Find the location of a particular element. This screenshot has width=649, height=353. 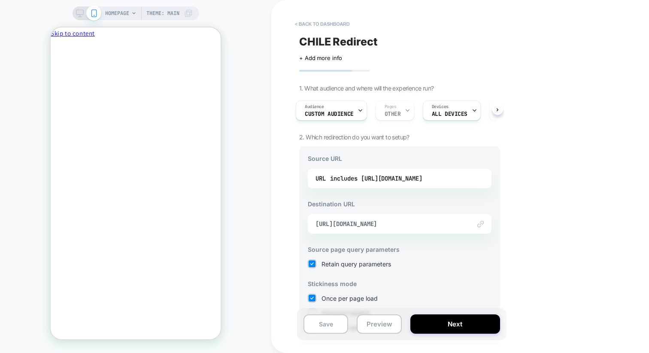

div: URL is located at coordinates (400, 179).